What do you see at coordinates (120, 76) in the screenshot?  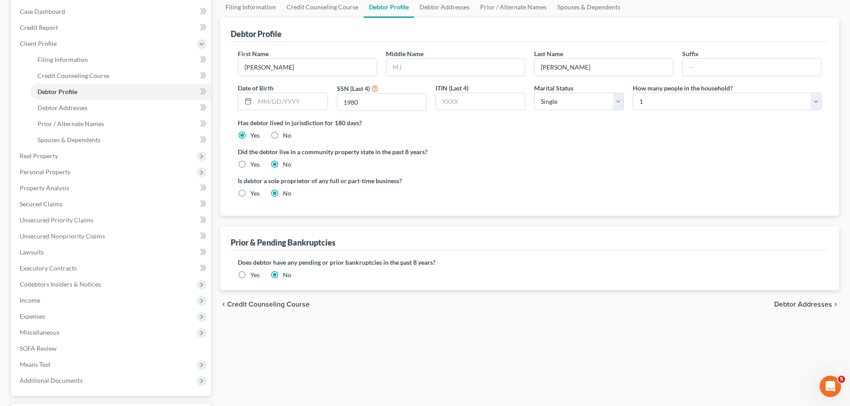 I see `a: Credit Counseling Course` at bounding box center [120, 76].